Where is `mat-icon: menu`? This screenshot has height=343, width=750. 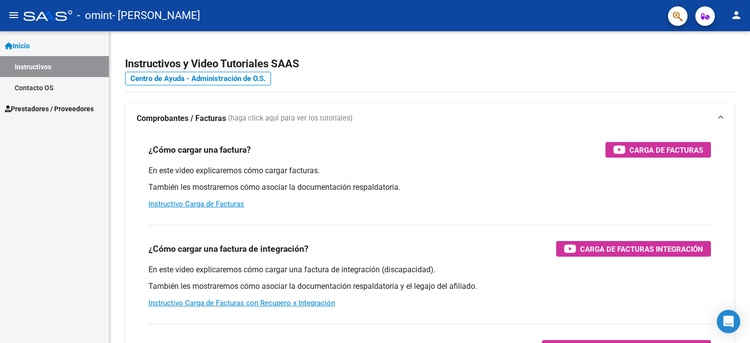 mat-icon: menu is located at coordinates (14, 15).